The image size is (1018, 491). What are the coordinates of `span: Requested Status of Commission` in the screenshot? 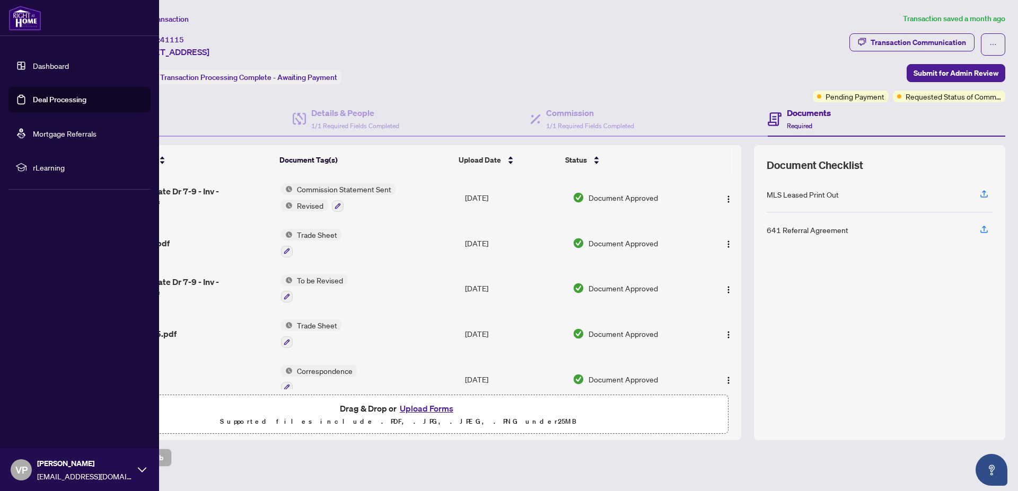 It's located at (953, 96).